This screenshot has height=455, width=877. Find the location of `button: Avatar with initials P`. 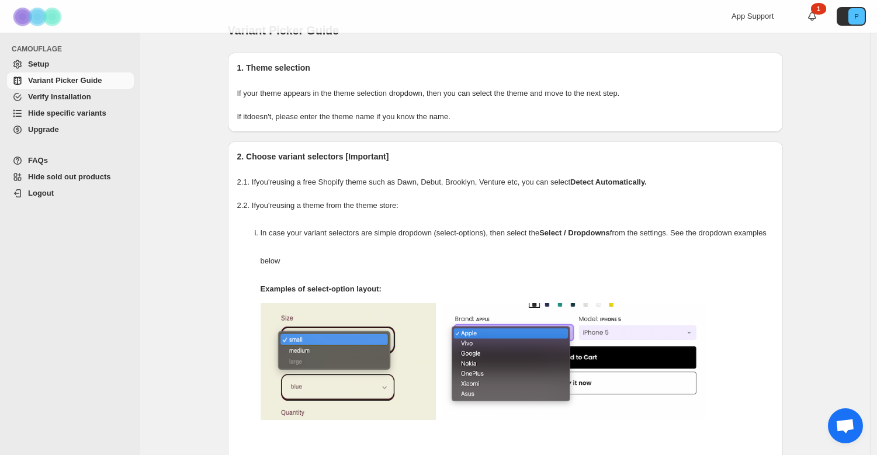

button: Avatar with initials P is located at coordinates (852, 16).